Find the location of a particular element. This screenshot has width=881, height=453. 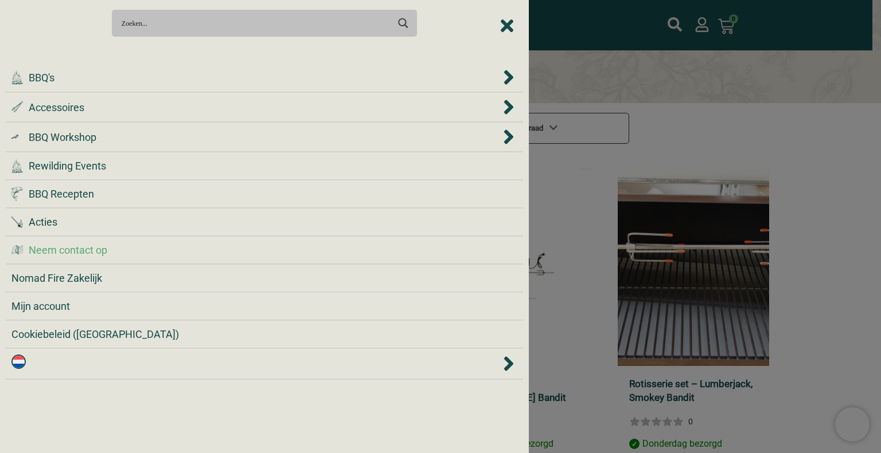

div: Neem contact op is located at coordinates (264, 250).